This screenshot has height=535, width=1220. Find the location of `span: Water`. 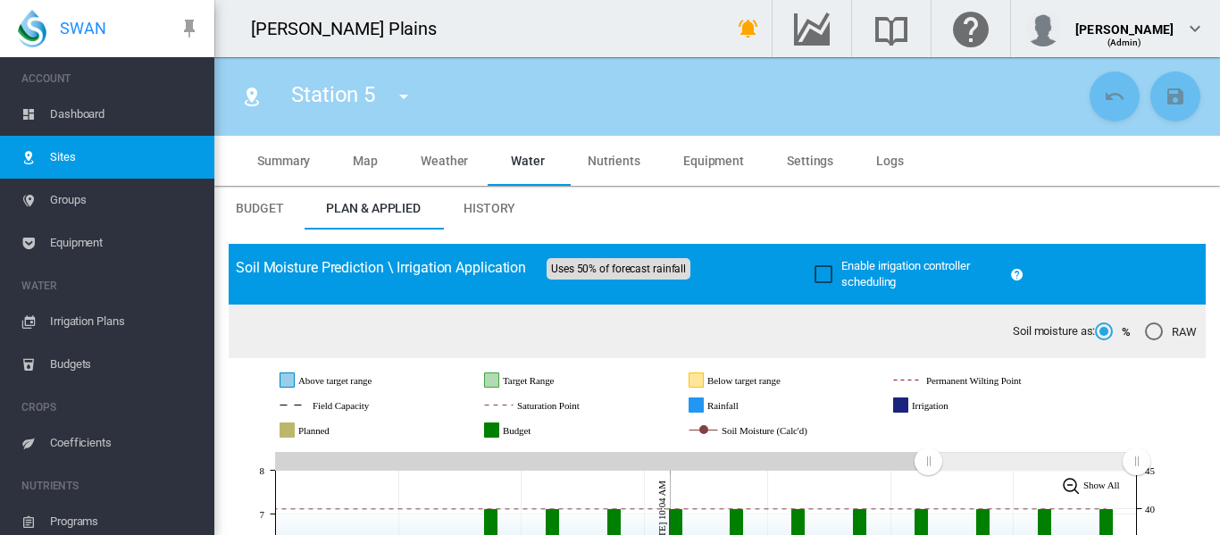

span: Water is located at coordinates (528, 161).